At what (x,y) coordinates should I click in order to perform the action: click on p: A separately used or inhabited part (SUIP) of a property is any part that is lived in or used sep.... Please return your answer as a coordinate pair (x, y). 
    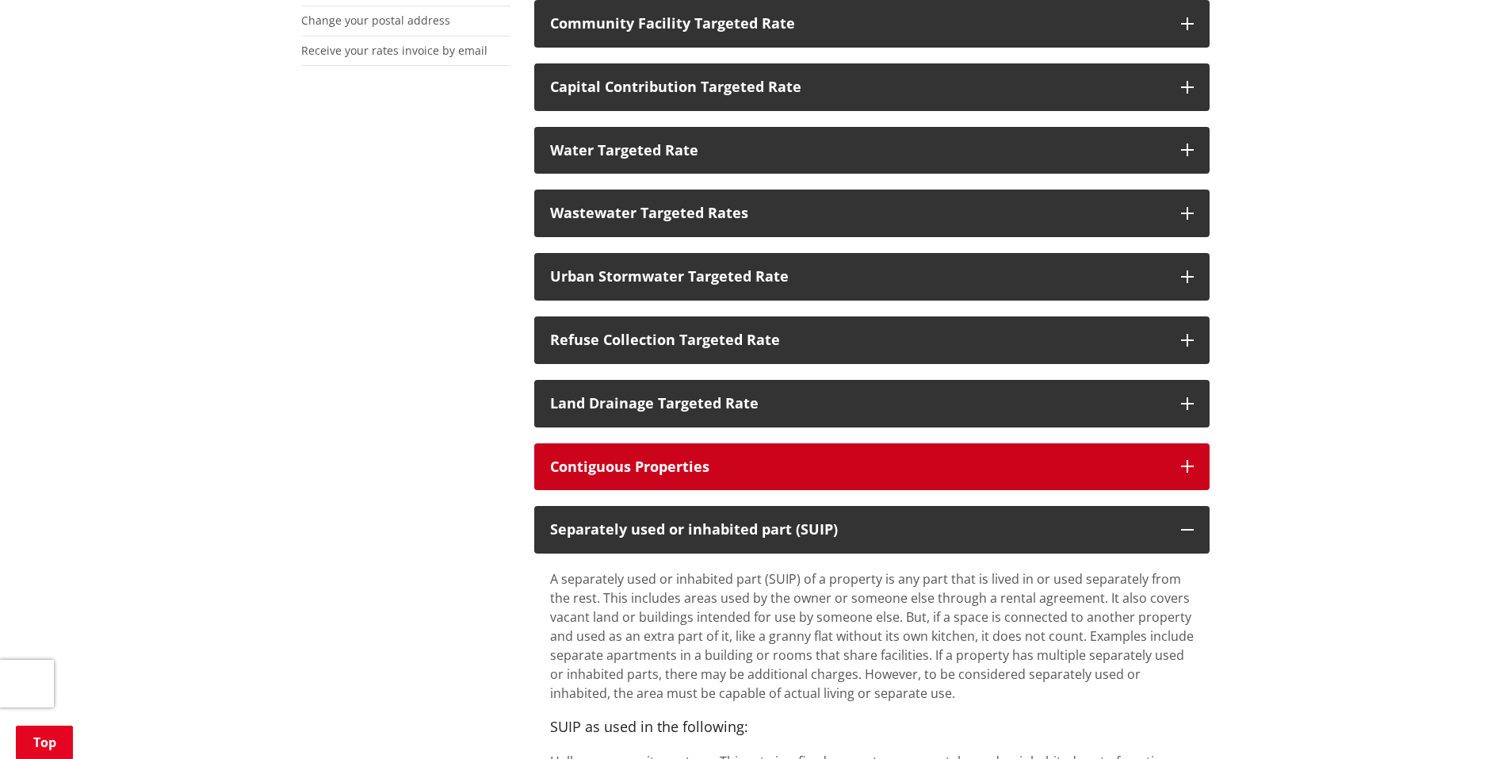
    Looking at the image, I should click on (872, 636).